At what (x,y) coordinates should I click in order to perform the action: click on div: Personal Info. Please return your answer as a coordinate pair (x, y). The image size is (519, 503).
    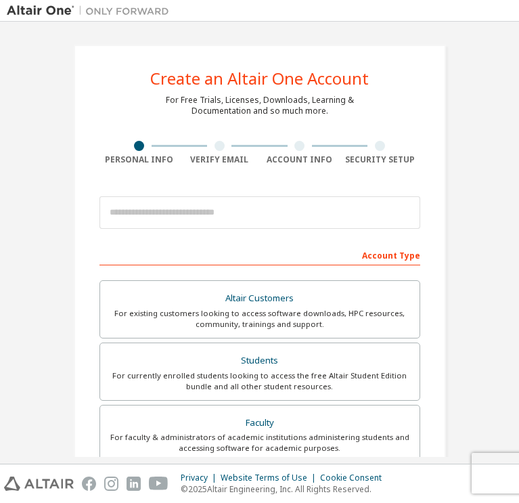
    Looking at the image, I should click on (139, 160).